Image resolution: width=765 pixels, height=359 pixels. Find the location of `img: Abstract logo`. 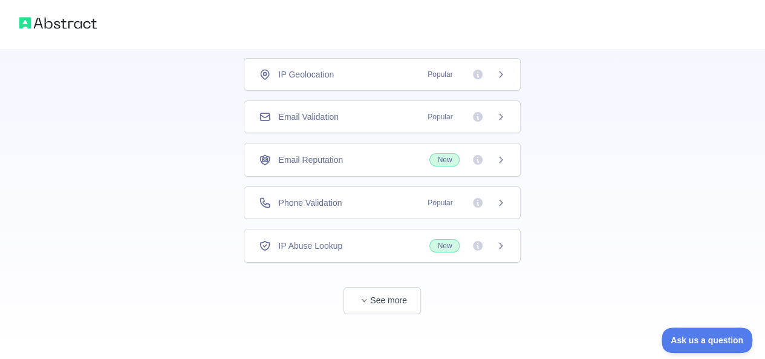

img: Abstract logo is located at coordinates (58, 23).